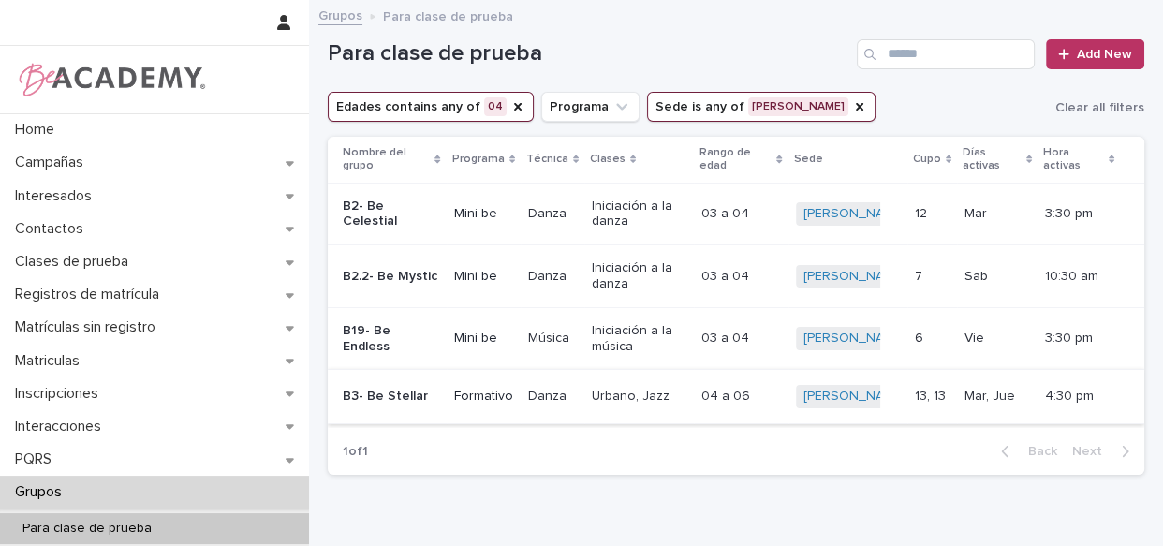 The height and width of the screenshot is (546, 1163). Describe the element at coordinates (978, 212) in the screenshot. I see `p: Mar` at that location.